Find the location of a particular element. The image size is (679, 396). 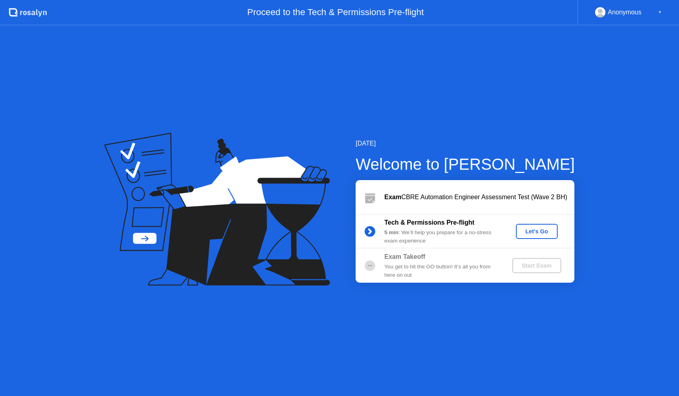

button: Start Exam is located at coordinates (537, 266).